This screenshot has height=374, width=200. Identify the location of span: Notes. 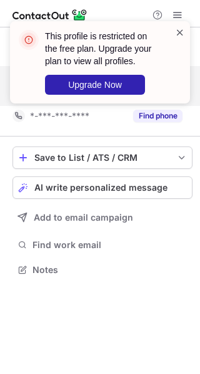
(110, 270).